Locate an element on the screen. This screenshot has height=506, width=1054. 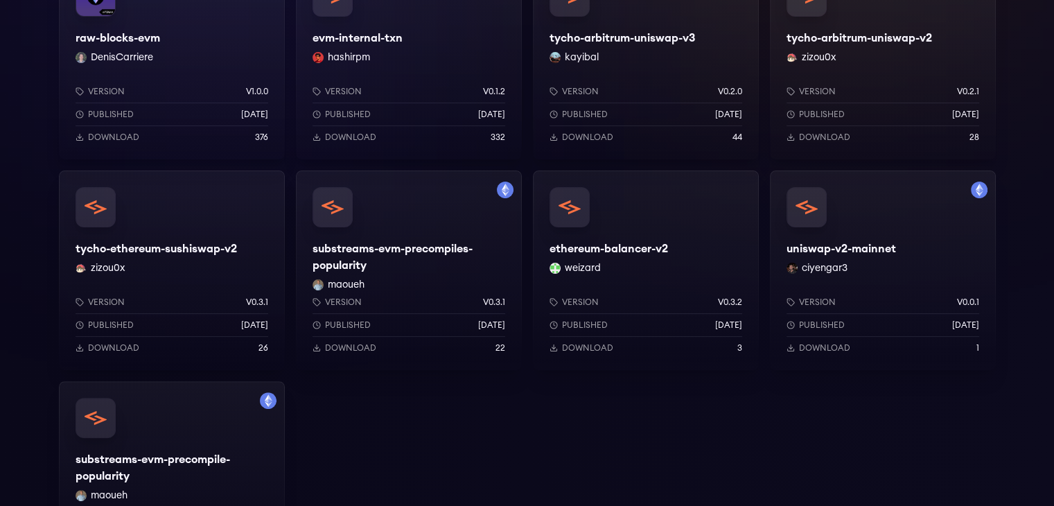
button: weizard is located at coordinates (583, 268).